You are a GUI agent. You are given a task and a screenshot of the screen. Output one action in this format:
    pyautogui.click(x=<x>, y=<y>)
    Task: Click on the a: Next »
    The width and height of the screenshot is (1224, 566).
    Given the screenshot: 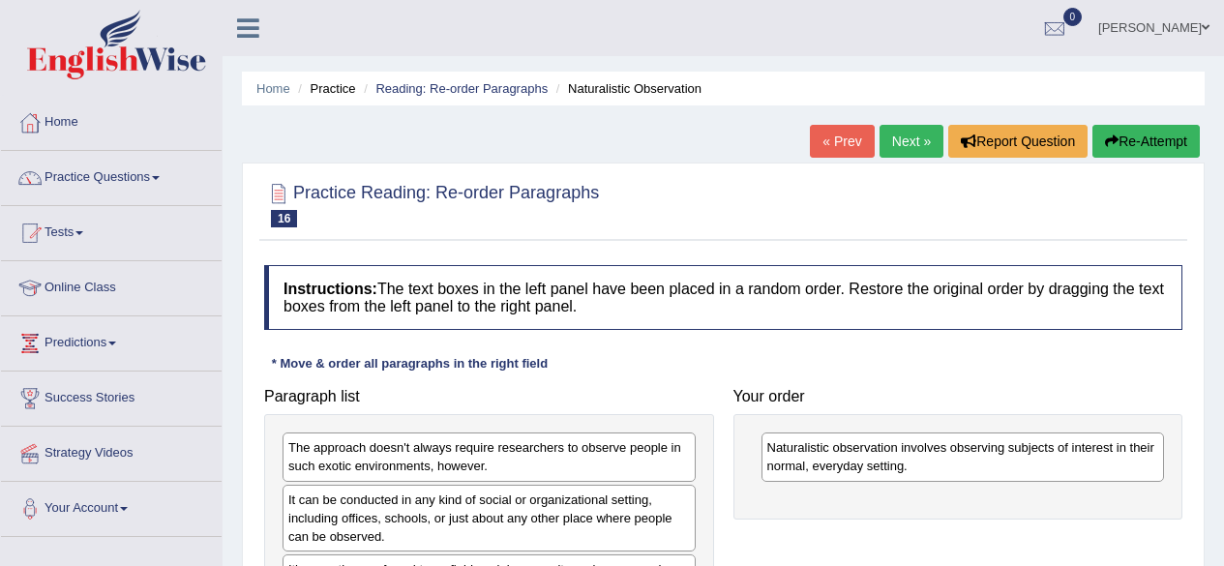 What is the action you would take?
    pyautogui.click(x=912, y=141)
    